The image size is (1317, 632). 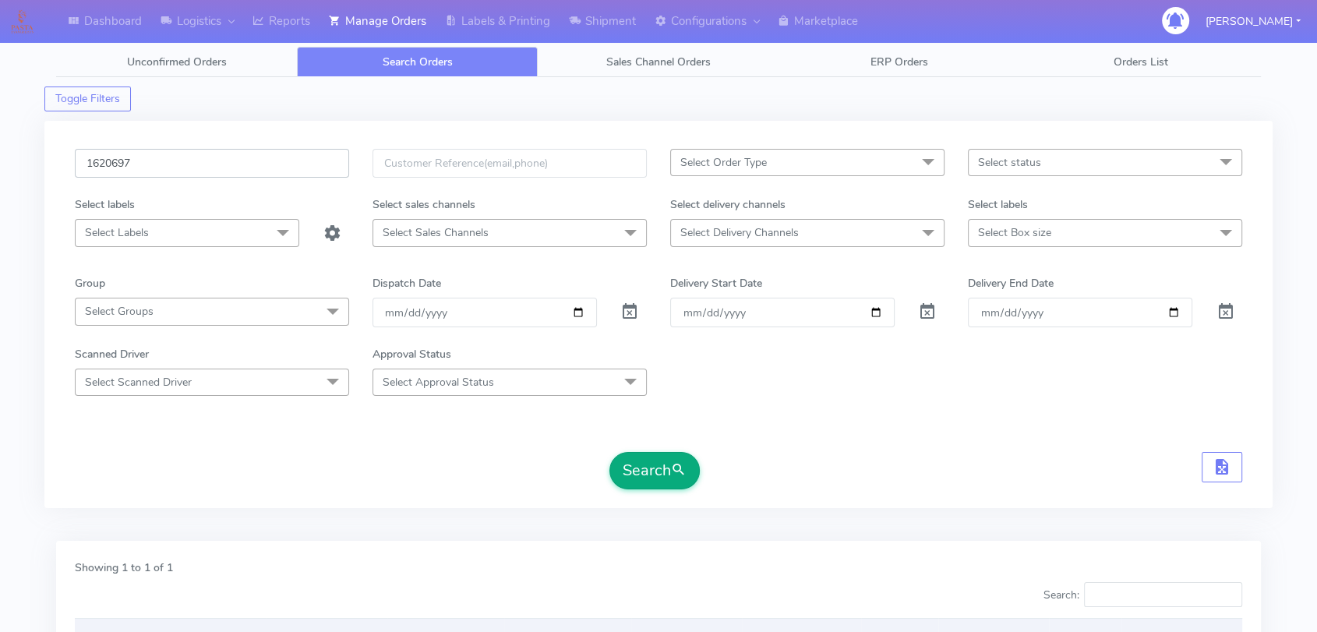 What do you see at coordinates (212, 163) in the screenshot?
I see `input: Order Id` at bounding box center [212, 163].